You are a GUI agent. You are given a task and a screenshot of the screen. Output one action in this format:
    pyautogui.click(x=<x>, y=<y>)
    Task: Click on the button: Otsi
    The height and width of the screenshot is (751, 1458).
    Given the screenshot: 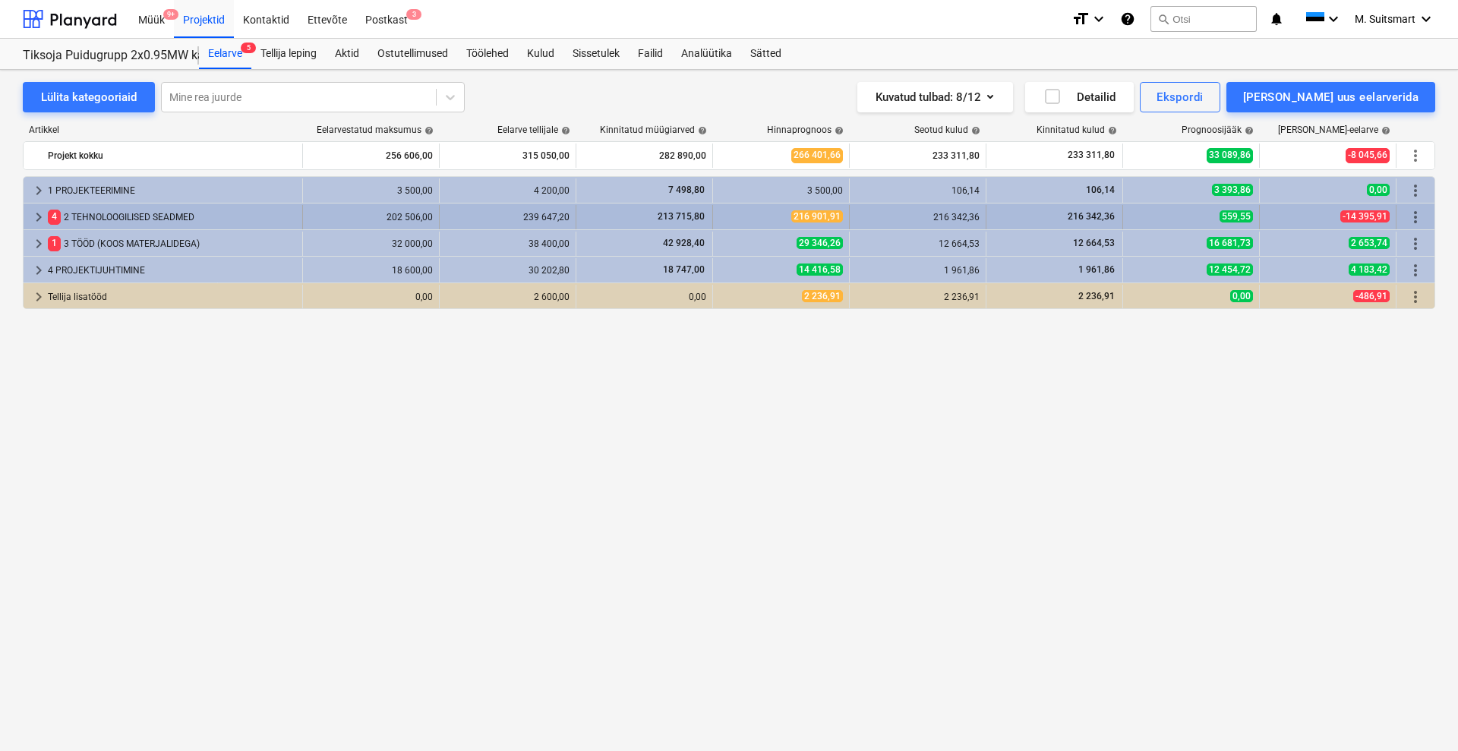 What is the action you would take?
    pyautogui.click(x=1203, y=19)
    